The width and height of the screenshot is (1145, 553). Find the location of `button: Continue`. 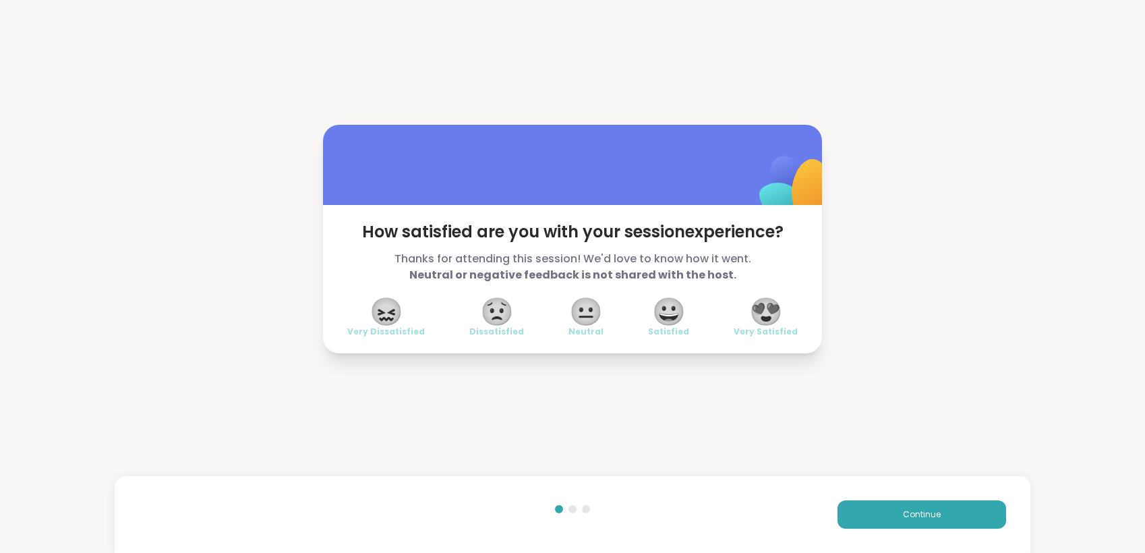

button: Continue is located at coordinates (922, 514).